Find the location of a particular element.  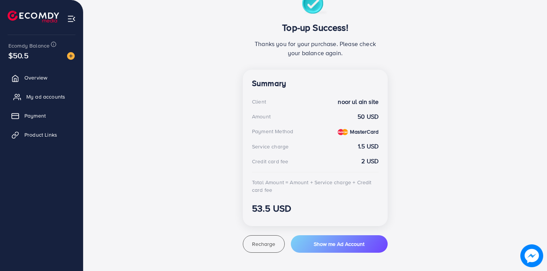

span: Recharge is located at coordinates (263, 244).